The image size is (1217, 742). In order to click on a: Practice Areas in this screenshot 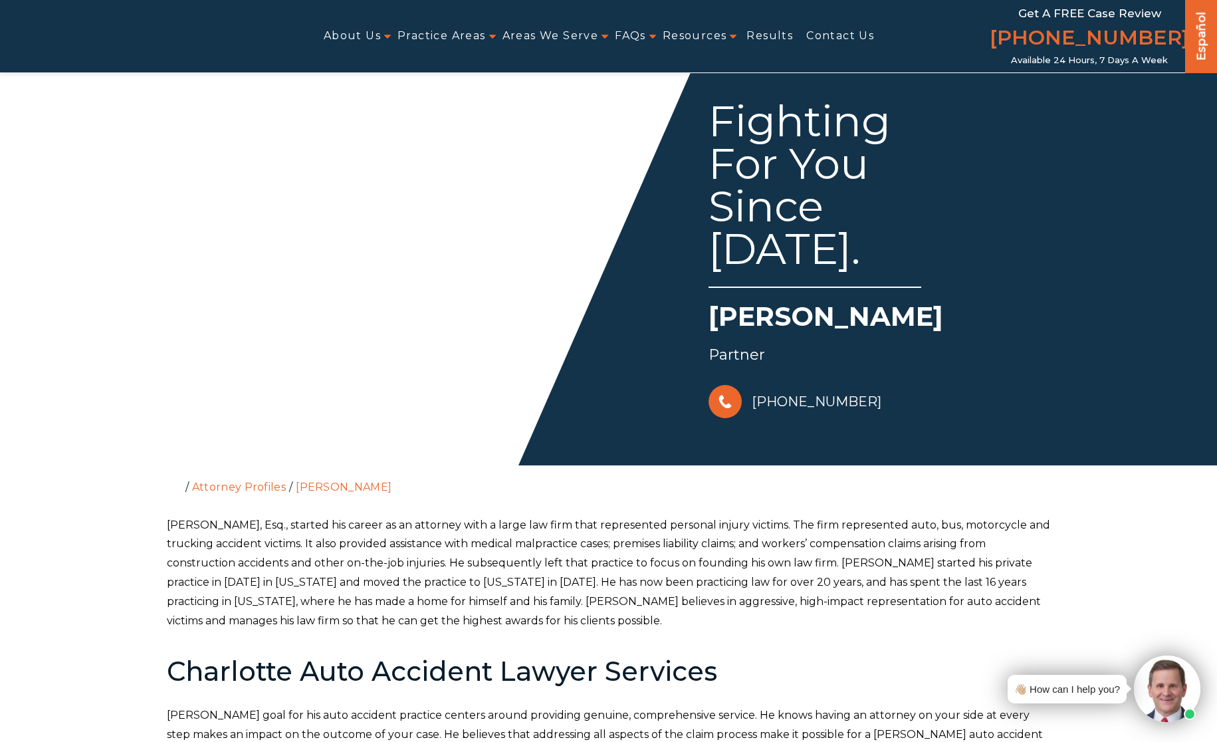, I will do `click(441, 36)`.